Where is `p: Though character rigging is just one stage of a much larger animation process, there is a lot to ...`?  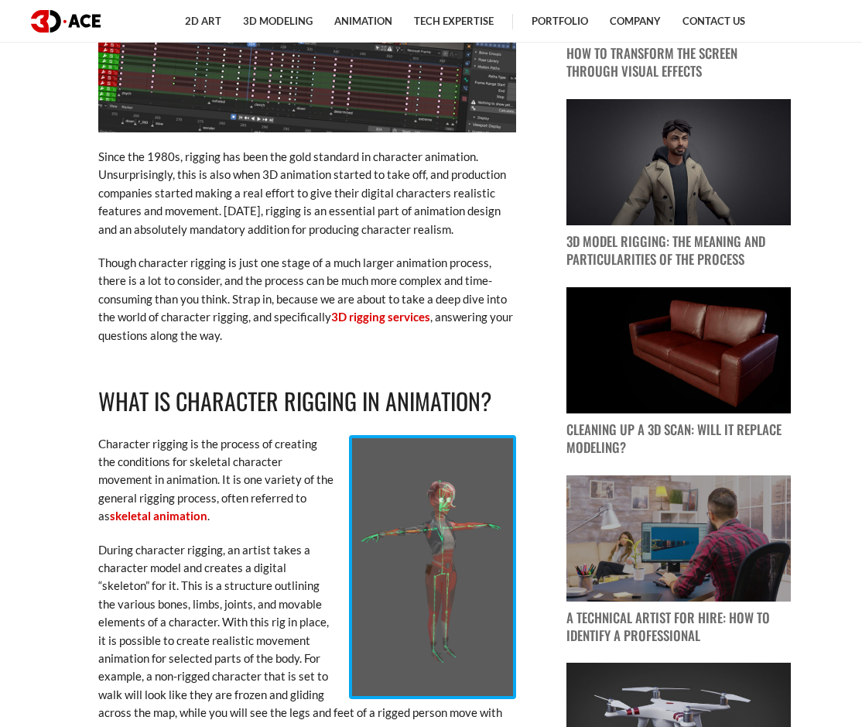
p: Though character rigging is just one stage of a much larger animation process, there is a lot to ... is located at coordinates (307, 299).